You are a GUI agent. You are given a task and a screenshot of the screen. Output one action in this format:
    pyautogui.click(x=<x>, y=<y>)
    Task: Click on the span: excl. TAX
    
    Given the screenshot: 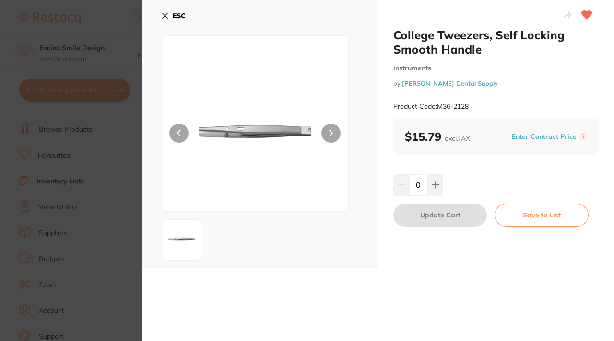 What is the action you would take?
    pyautogui.click(x=457, y=139)
    